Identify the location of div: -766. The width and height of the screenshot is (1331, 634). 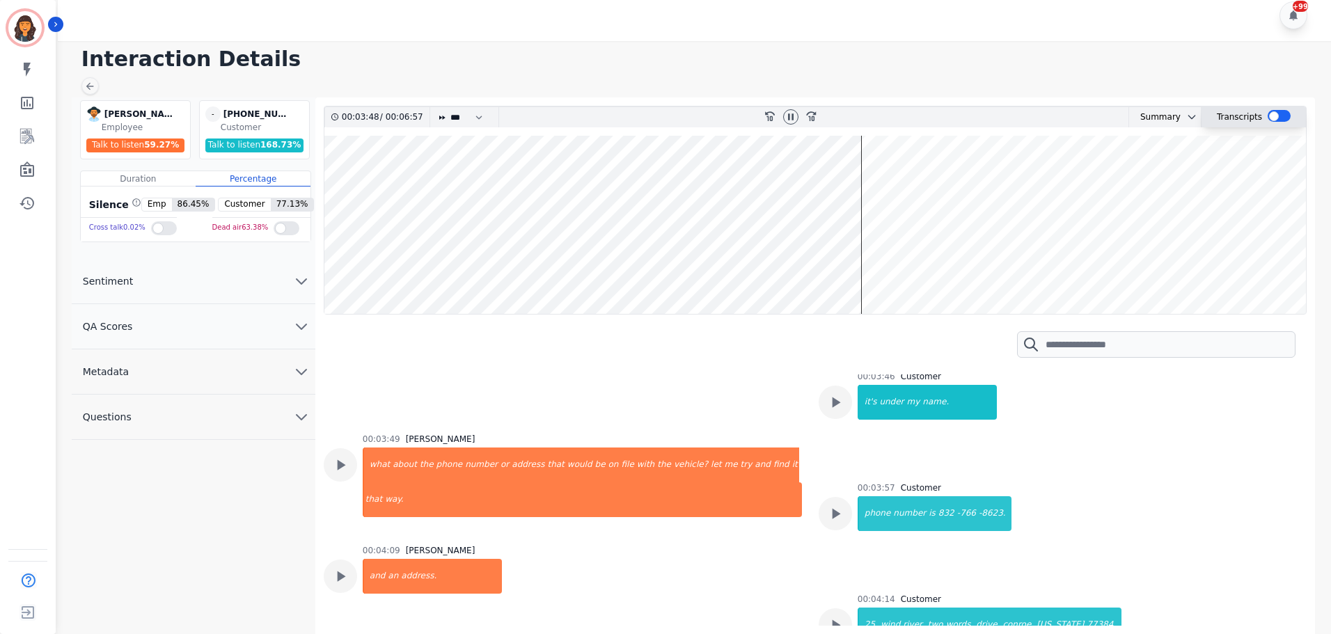
(966, 514).